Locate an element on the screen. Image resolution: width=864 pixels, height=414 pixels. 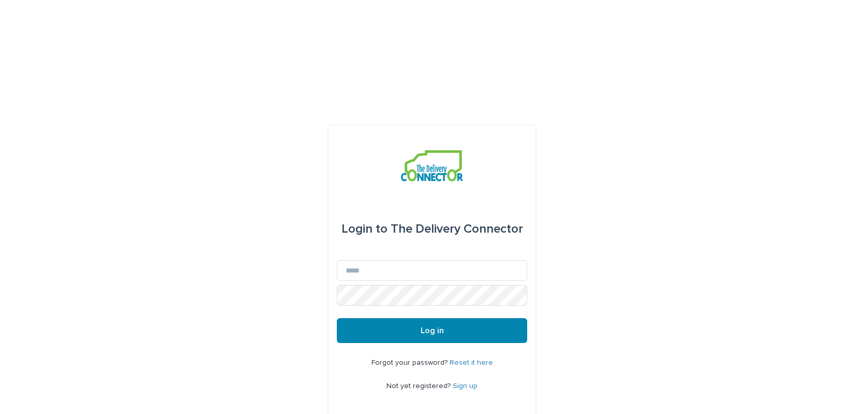
span: Not yet registered? is located at coordinates (420, 386).